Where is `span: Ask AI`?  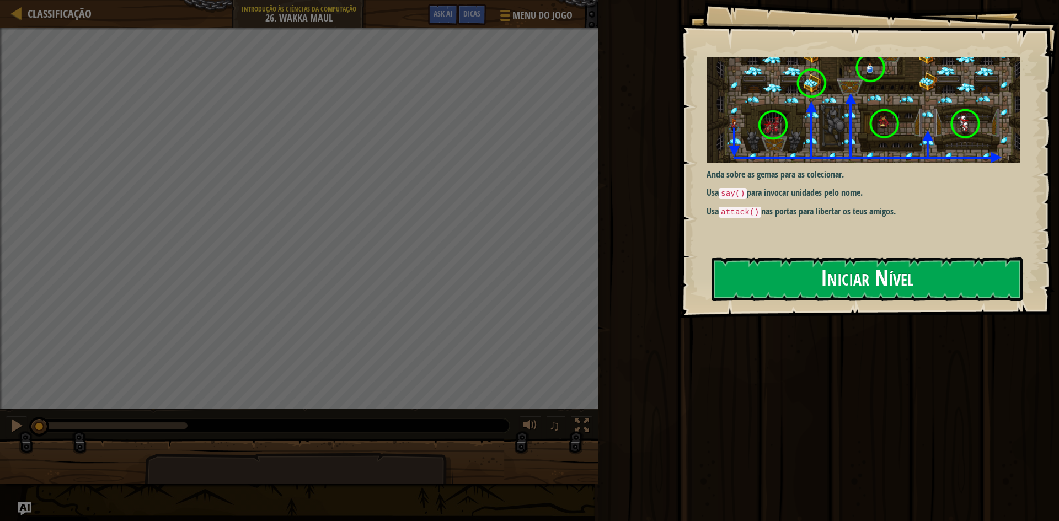
span: Ask AI is located at coordinates (443, 13).